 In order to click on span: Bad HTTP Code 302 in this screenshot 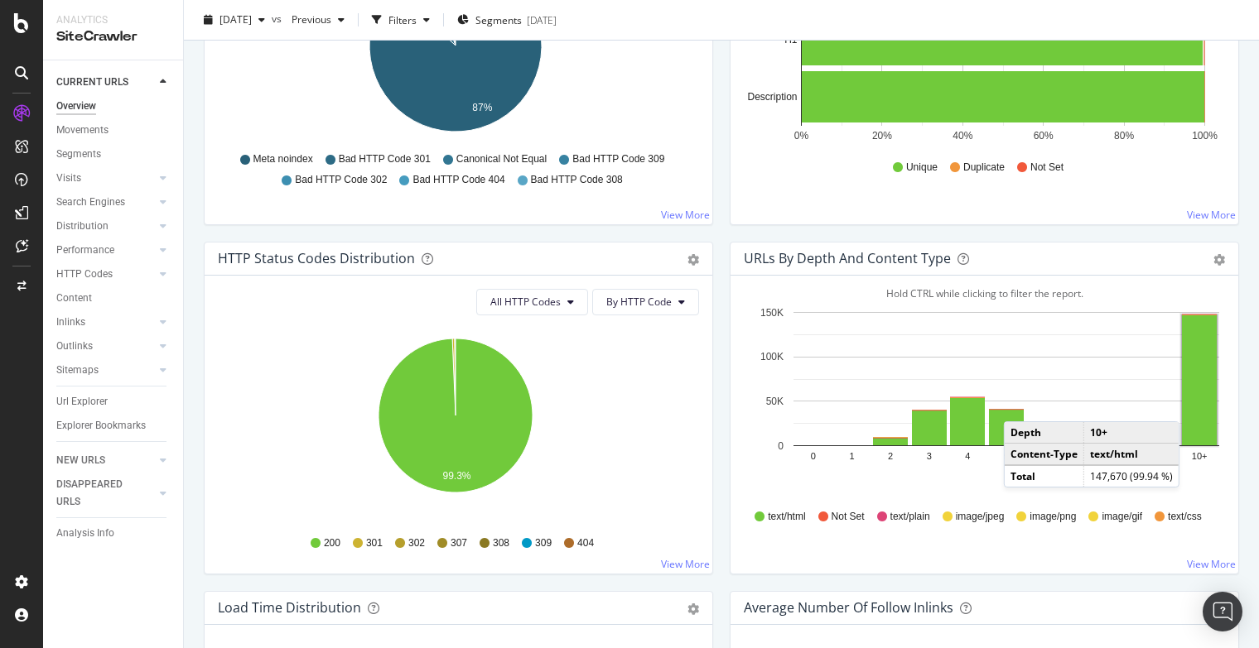, I will do `click(340, 180)`.